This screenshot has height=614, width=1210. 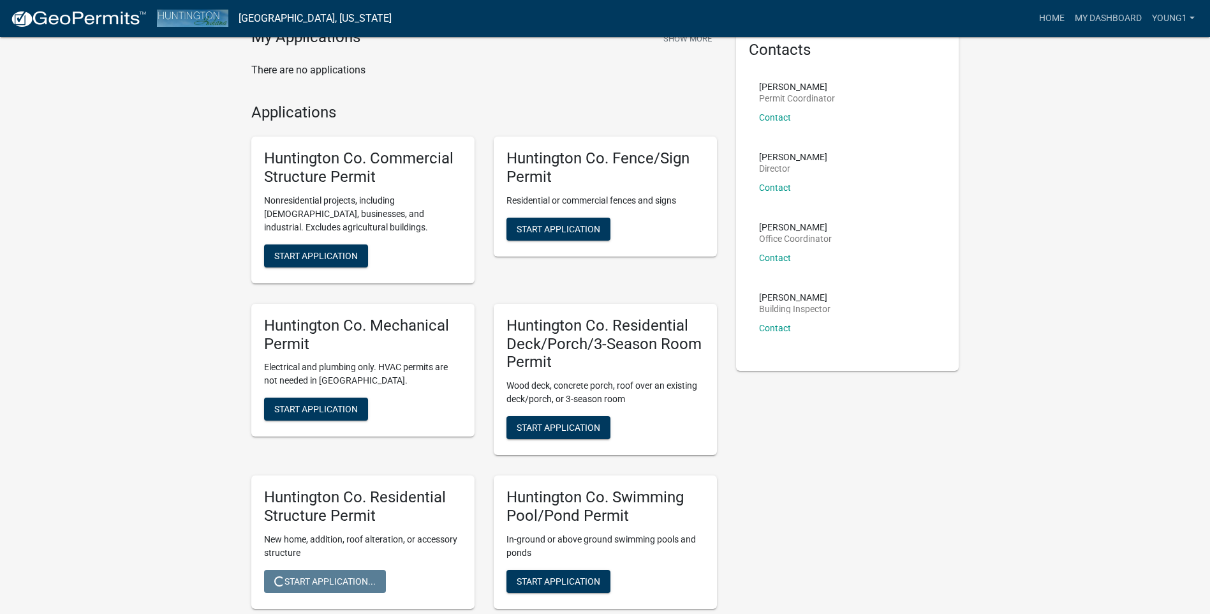 I want to click on p: Permit Coordinator, so click(x=797, y=98).